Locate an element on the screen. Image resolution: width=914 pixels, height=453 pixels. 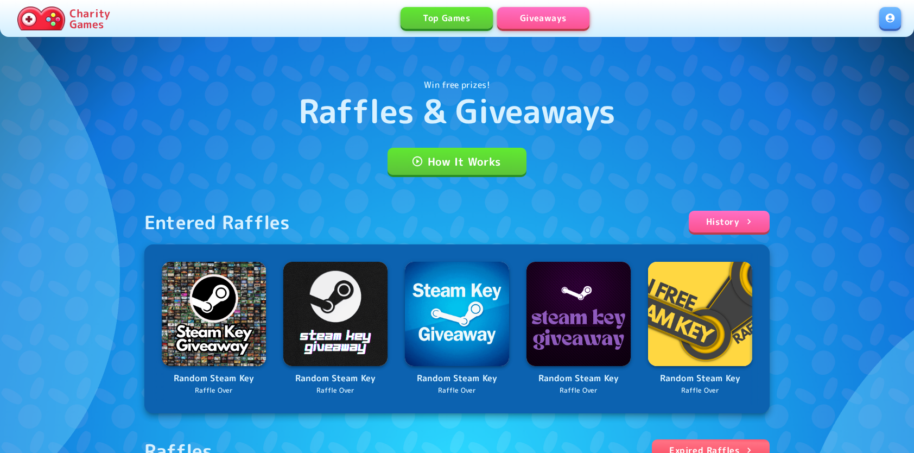
div: Entered Raffles is located at coordinates (217, 222).